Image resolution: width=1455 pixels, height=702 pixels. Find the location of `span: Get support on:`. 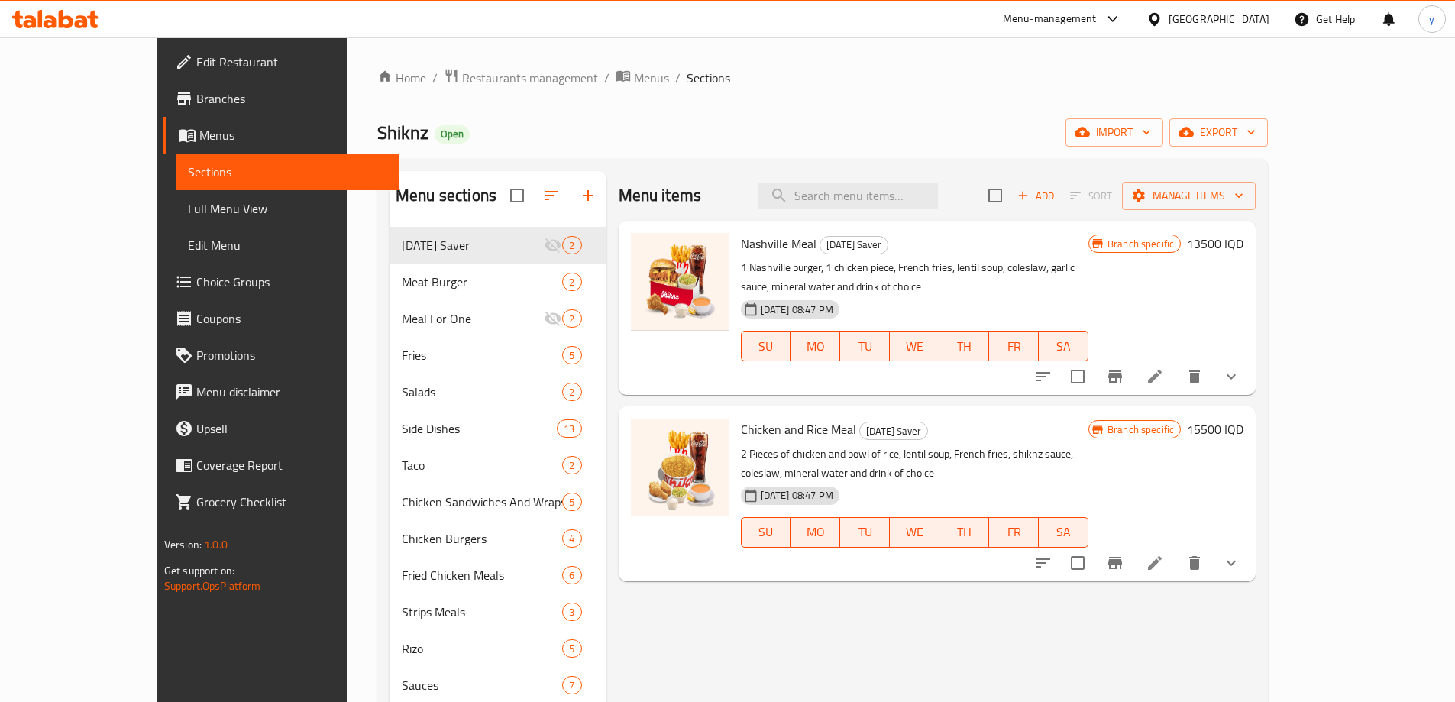

span: Get support on: is located at coordinates (199, 571).